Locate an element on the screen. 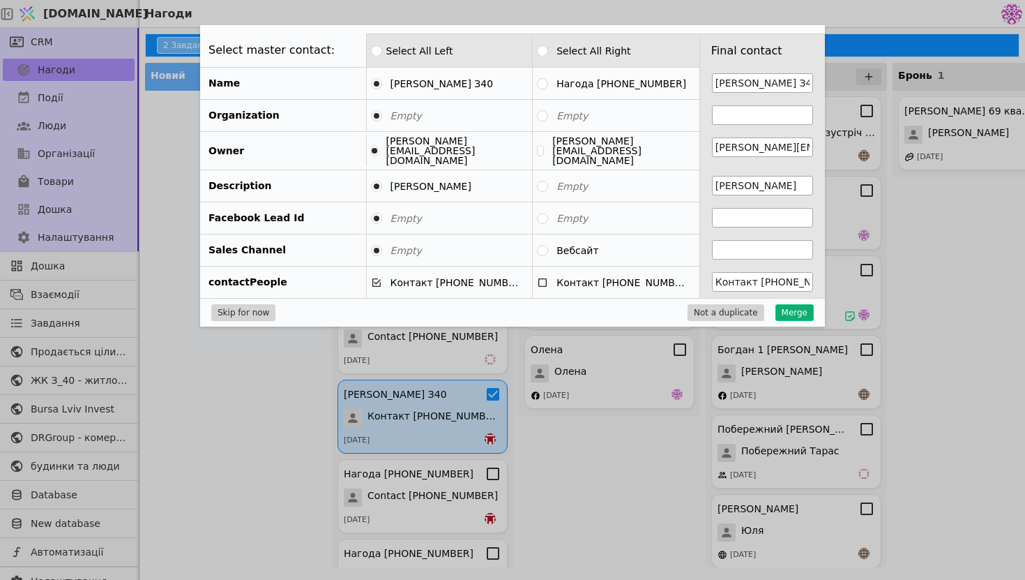 This screenshot has width=1025, height=580. h2: Select master contact: is located at coordinates (271, 50).